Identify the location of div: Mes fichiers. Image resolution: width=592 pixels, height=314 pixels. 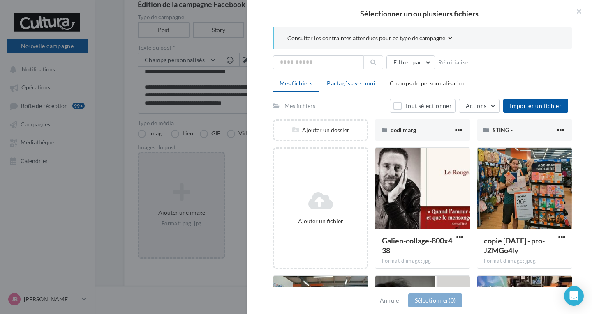
(300, 106).